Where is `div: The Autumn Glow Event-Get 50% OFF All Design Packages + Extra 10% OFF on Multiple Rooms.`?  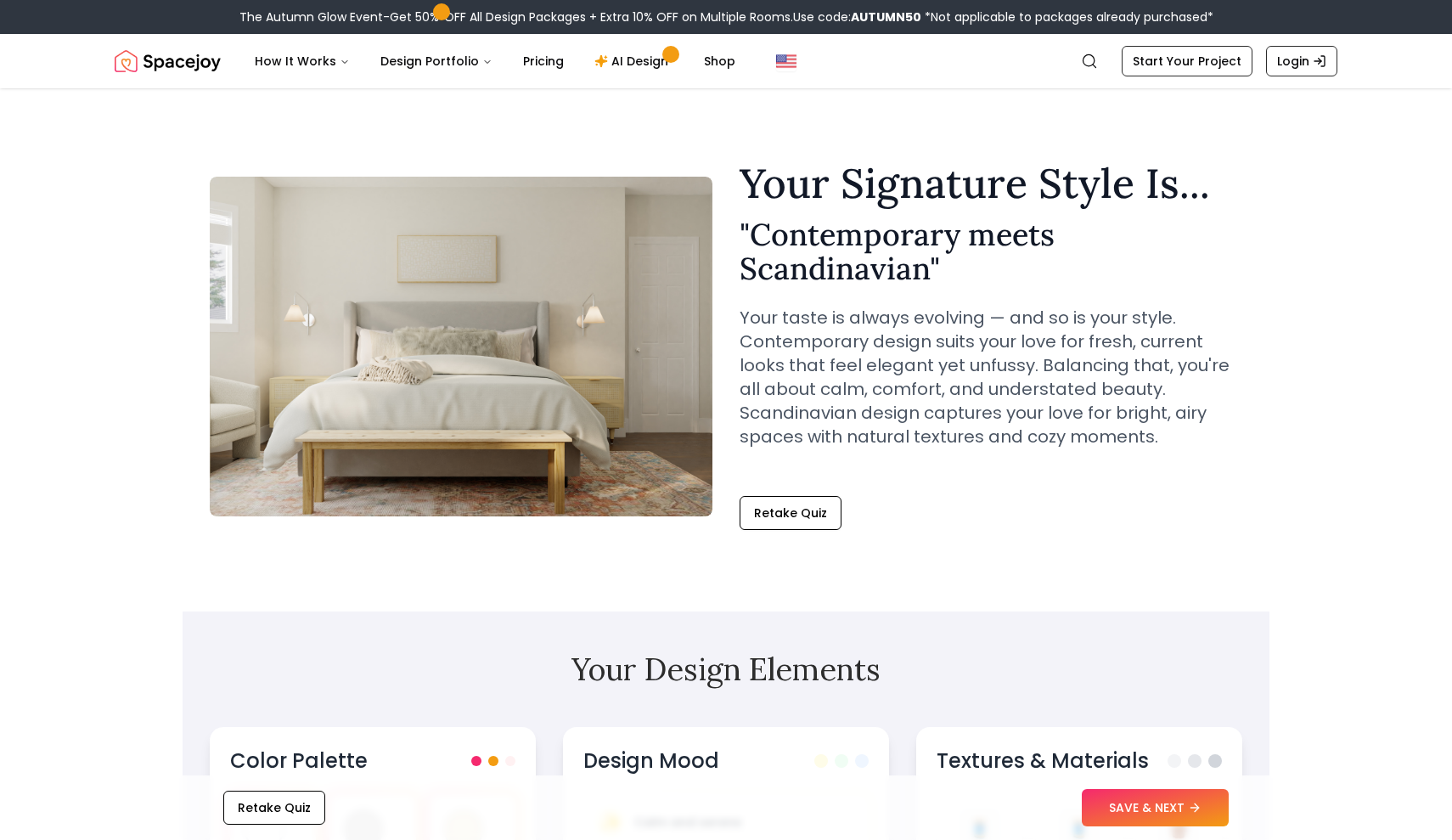 div: The Autumn Glow Event-Get 50% OFF All Design Packages + Extra 10% OFF on Multiple Rooms. is located at coordinates (726, 17).